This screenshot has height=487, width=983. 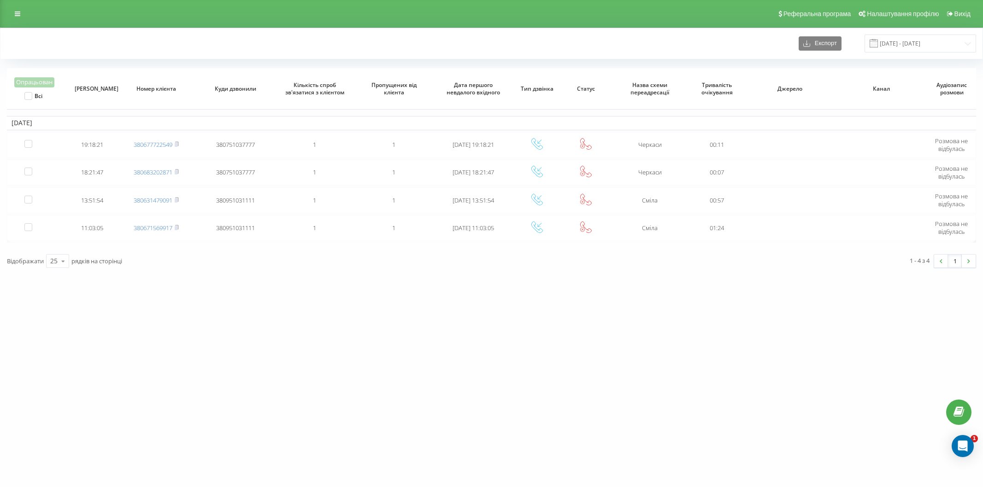 What do you see at coordinates (716, 228) in the screenshot?
I see `td: 01:24` at bounding box center [716, 228].